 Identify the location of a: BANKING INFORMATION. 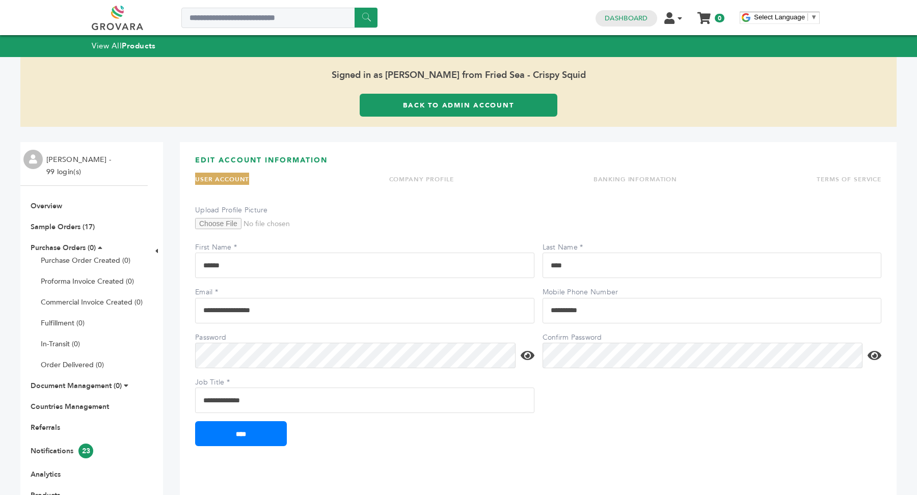
(636, 179).